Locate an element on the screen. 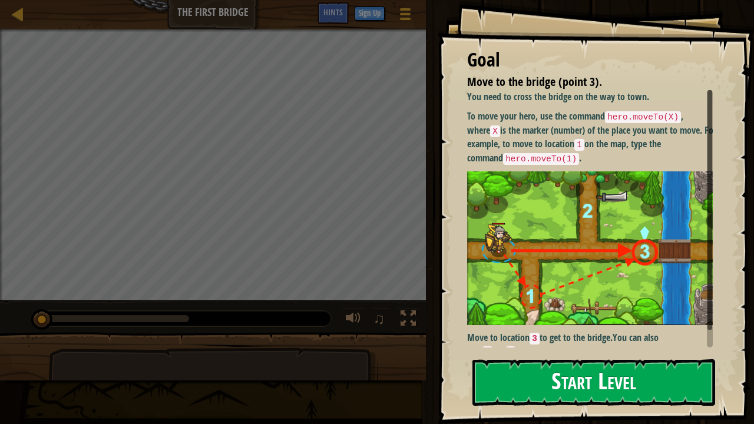 The image size is (754, 424). code: 3 is located at coordinates (534, 339).